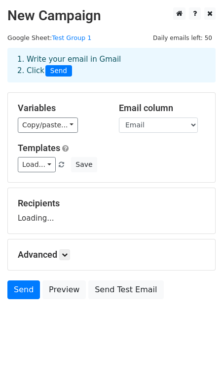  Describe the element at coordinates (39, 148) in the screenshot. I see `a: Templates` at that location.